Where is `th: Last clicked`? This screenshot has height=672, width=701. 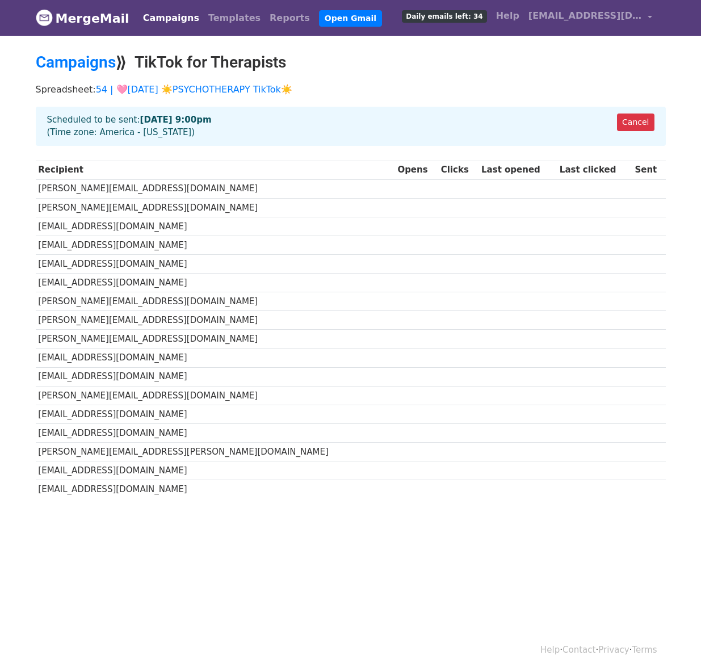
th: Last clicked is located at coordinates (595, 170).